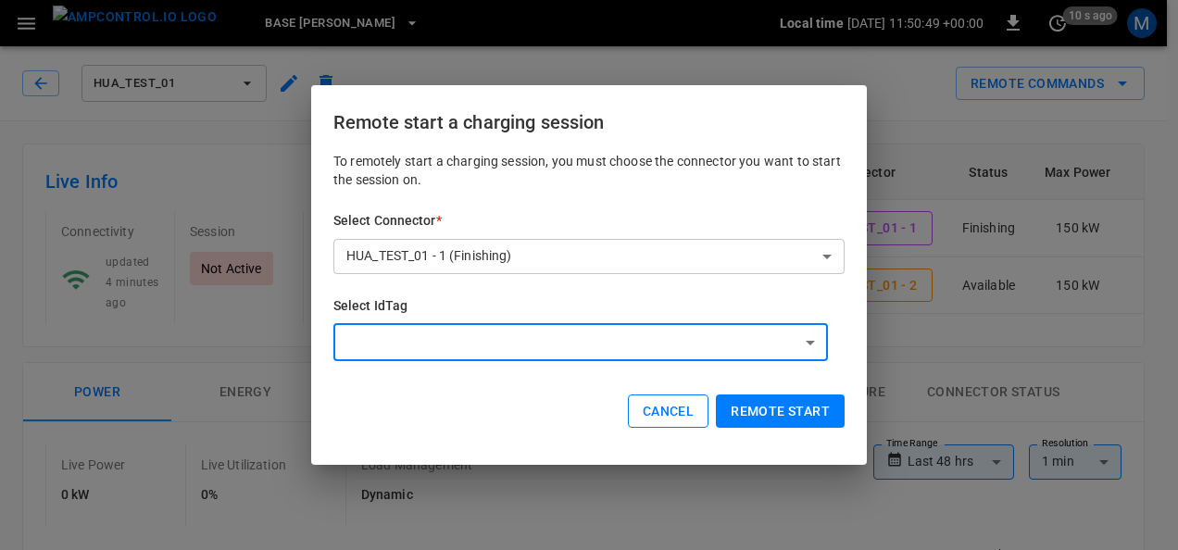 This screenshot has width=1178, height=550. I want to click on h6: Select Connector, so click(589, 221).